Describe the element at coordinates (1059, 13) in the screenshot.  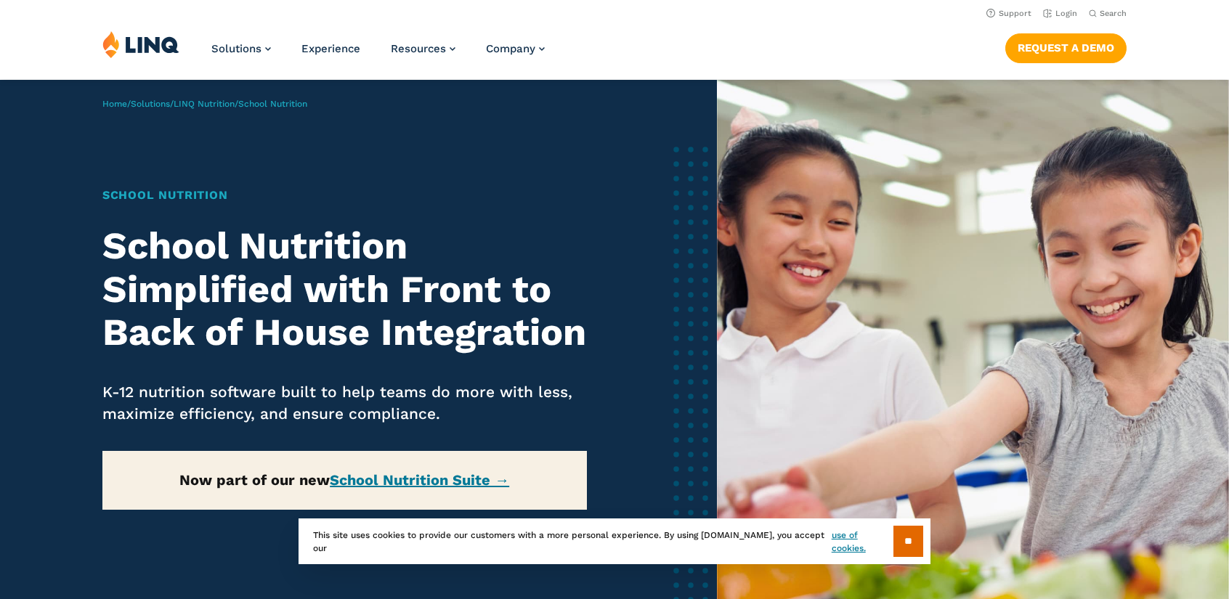
I see `a: Login` at that location.